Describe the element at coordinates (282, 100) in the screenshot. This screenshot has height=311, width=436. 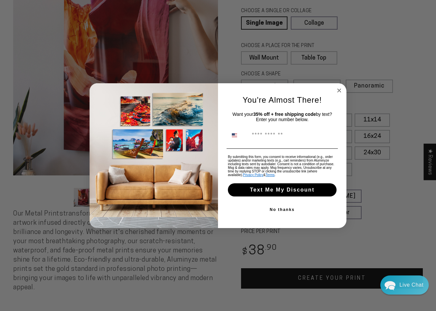
I see `span: You're Almost There!` at that location.